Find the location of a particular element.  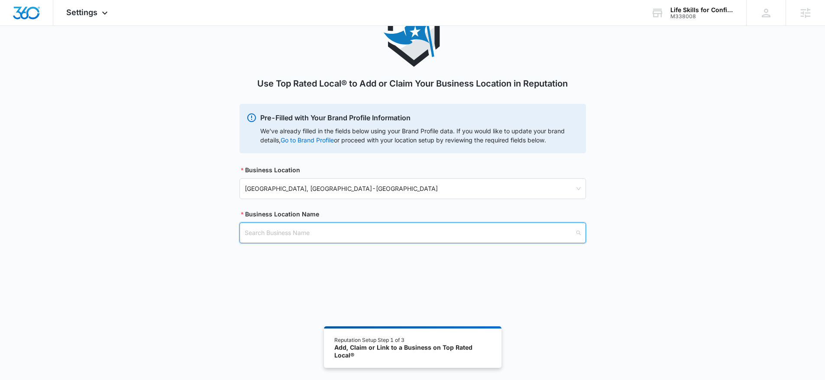

div: Reputation Setup Step 1 of 3 is located at coordinates (412, 340).